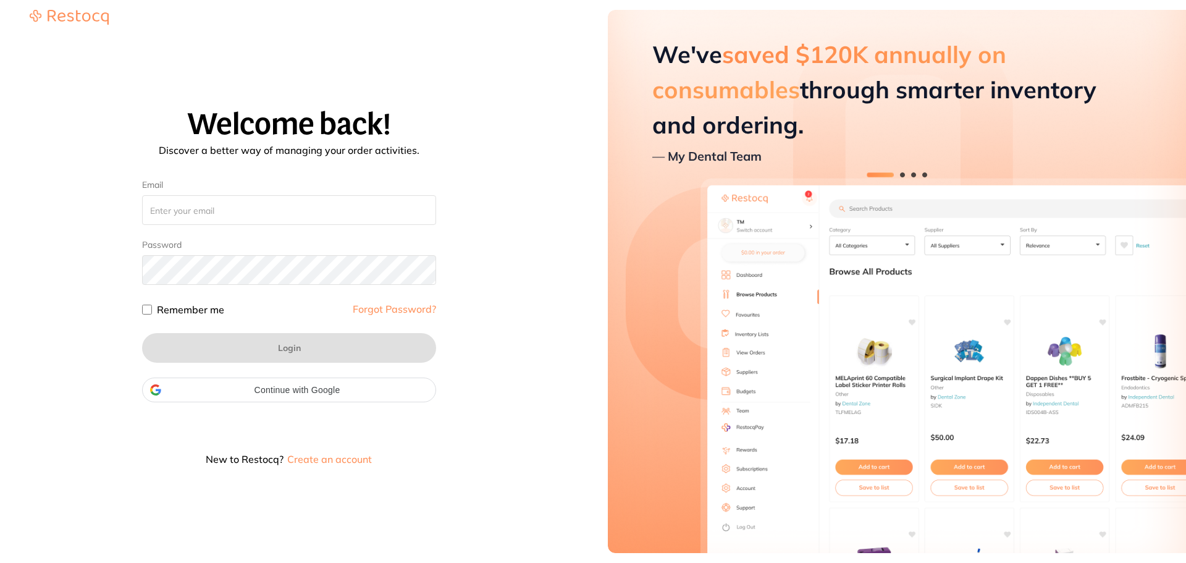 The width and height of the screenshot is (1186, 563). What do you see at coordinates (289, 390) in the screenshot?
I see `div: Continue with Google` at bounding box center [289, 390].